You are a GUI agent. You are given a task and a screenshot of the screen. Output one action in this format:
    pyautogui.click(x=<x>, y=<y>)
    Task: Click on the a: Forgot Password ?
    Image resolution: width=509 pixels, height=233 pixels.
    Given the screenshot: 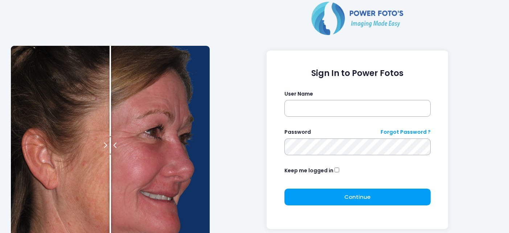 What is the action you would take?
    pyautogui.click(x=406, y=132)
    